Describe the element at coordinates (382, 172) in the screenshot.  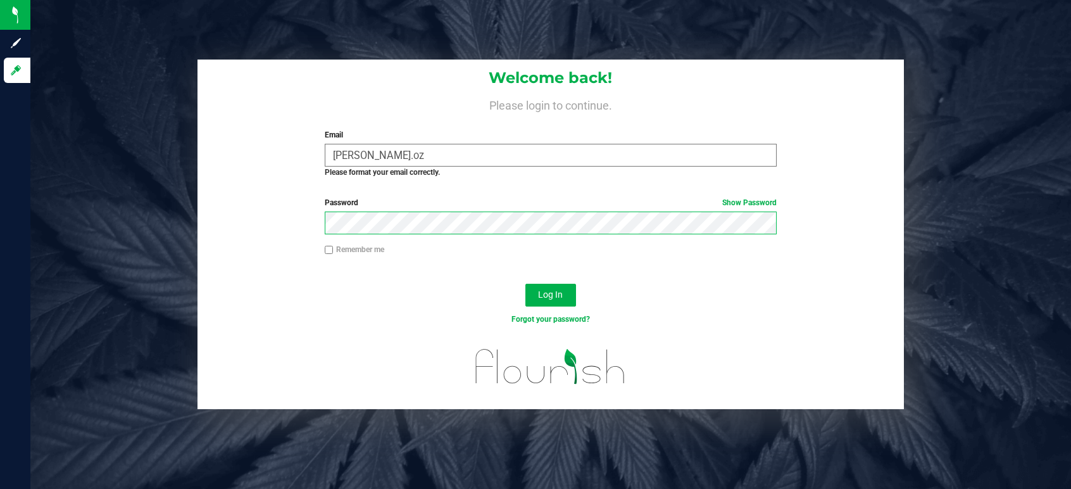
I see `strong: Please format your email correctly.` at that location.